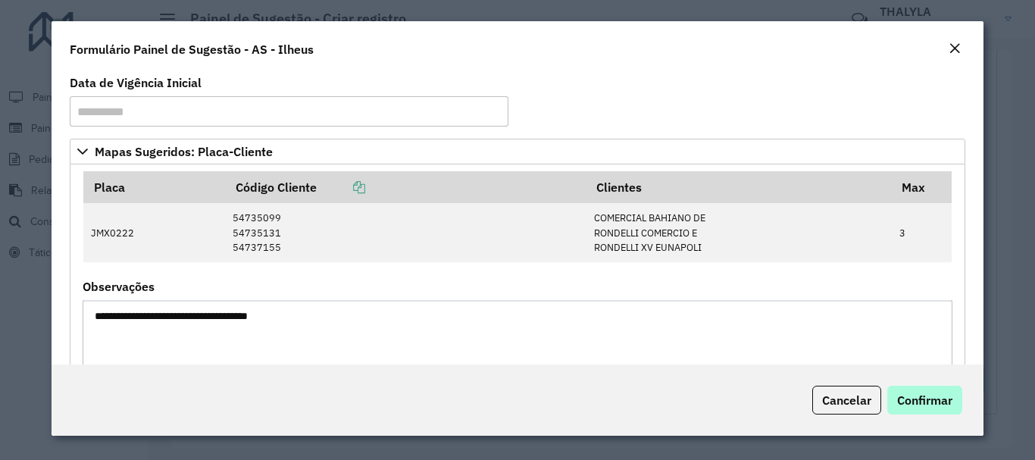  What do you see at coordinates (846, 400) in the screenshot?
I see `button: Cancelar` at bounding box center [846, 400].